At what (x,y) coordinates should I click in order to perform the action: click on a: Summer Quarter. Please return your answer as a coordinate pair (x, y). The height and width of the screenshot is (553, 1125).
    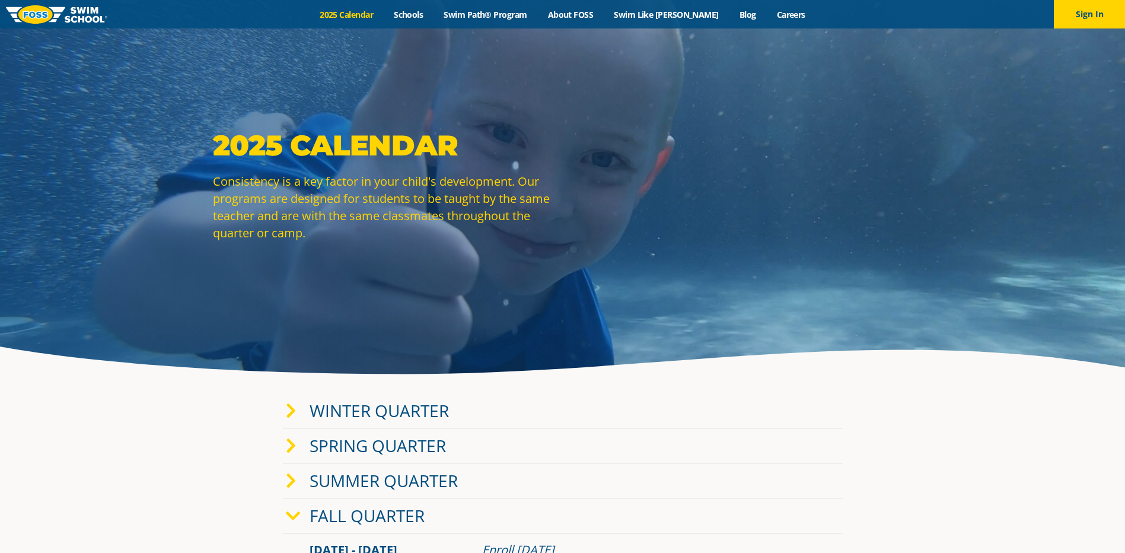
    Looking at the image, I should click on (384, 481).